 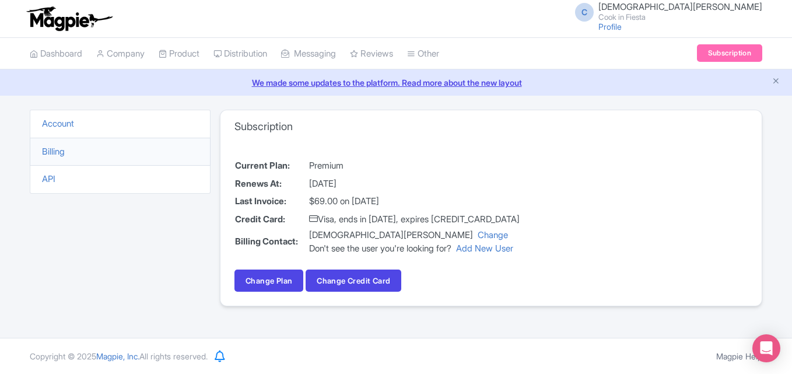 I want to click on small: Cook in Fiesta, so click(x=680, y=17).